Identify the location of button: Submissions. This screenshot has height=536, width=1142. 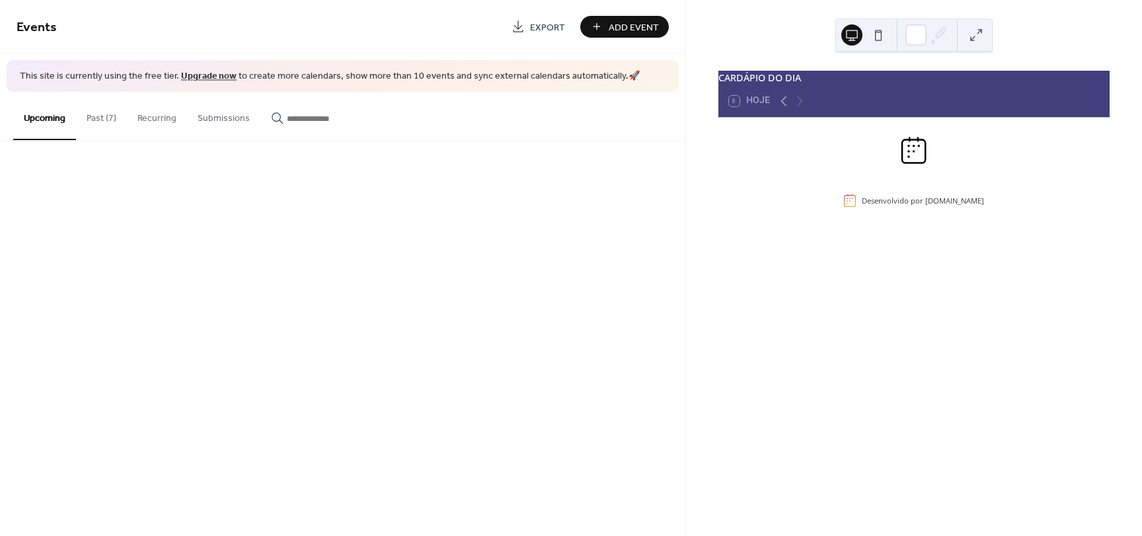
(223, 115).